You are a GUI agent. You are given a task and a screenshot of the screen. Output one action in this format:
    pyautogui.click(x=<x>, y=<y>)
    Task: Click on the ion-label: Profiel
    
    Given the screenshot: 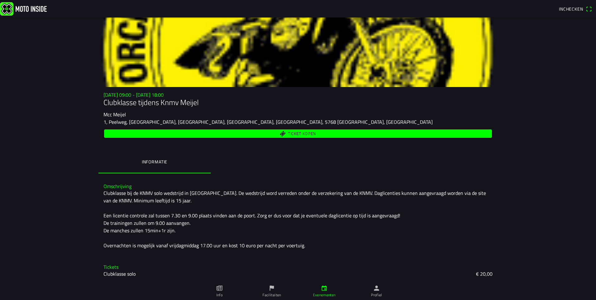 What is the action you would take?
    pyautogui.click(x=377, y=295)
    